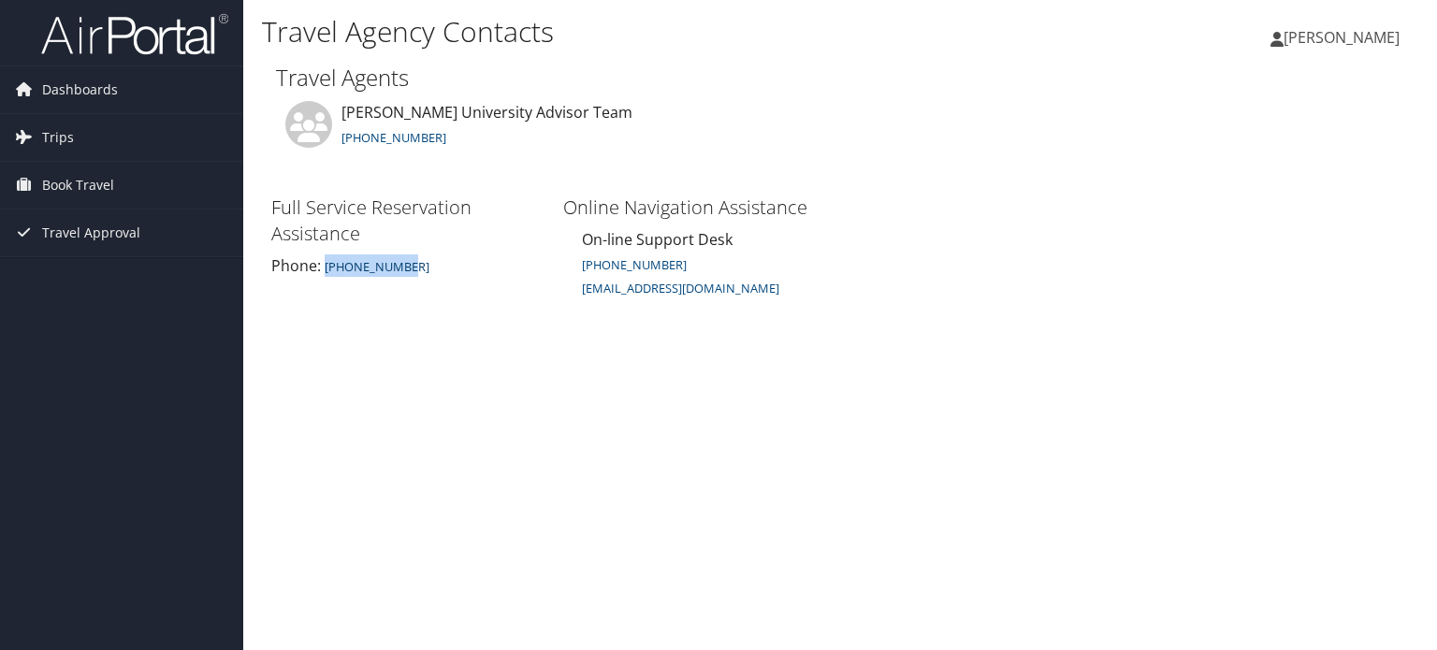 This screenshot has width=1437, height=650. What do you see at coordinates (91, 233) in the screenshot?
I see `span: Travel Approval` at bounding box center [91, 233].